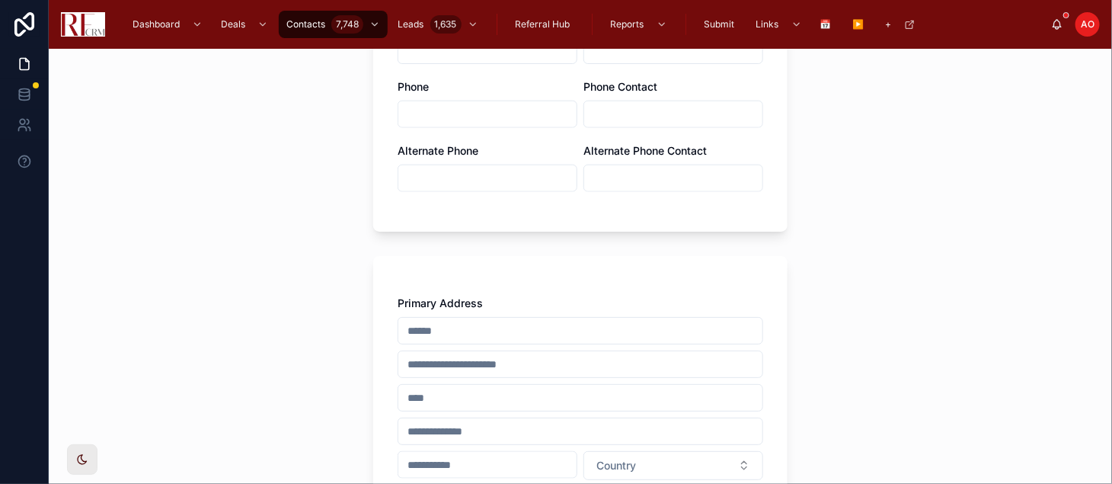 Image resolution: width=1112 pixels, height=484 pixels. Describe the element at coordinates (779, 24) in the screenshot. I see `a: Links` at that location.